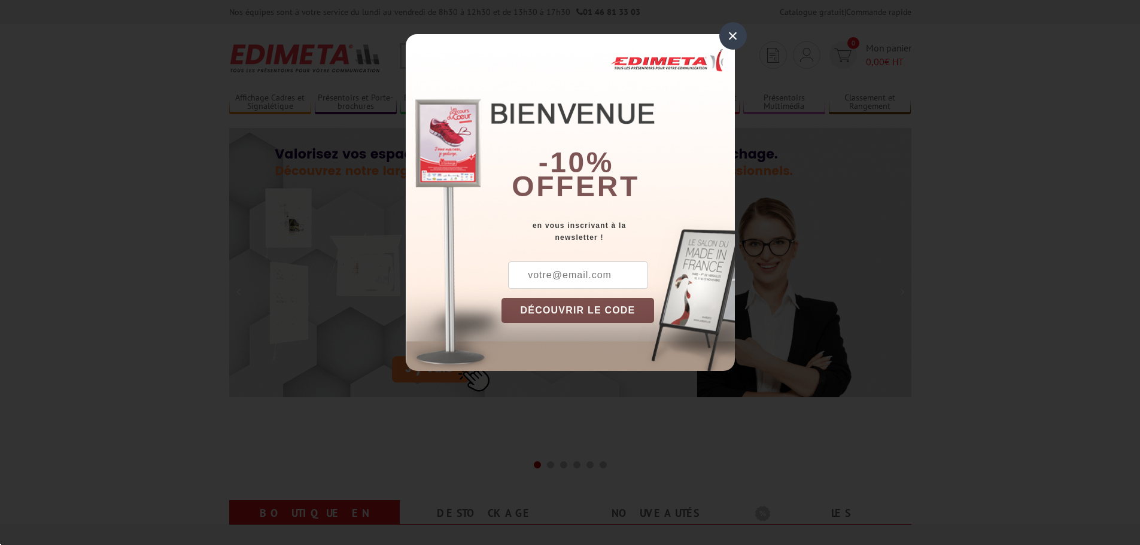 This screenshot has width=1140, height=545. What do you see at coordinates (618, 231) in the screenshot?
I see `div: en vous inscrivant à la newsletter !` at bounding box center [618, 231].